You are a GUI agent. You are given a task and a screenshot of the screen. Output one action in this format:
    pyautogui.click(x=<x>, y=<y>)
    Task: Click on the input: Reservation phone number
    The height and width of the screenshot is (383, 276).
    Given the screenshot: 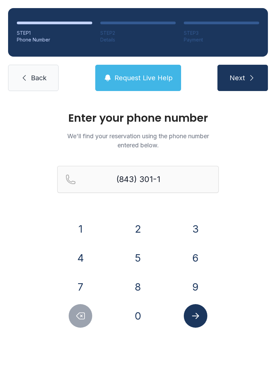 What is the action you would take?
    pyautogui.click(x=138, y=179)
    